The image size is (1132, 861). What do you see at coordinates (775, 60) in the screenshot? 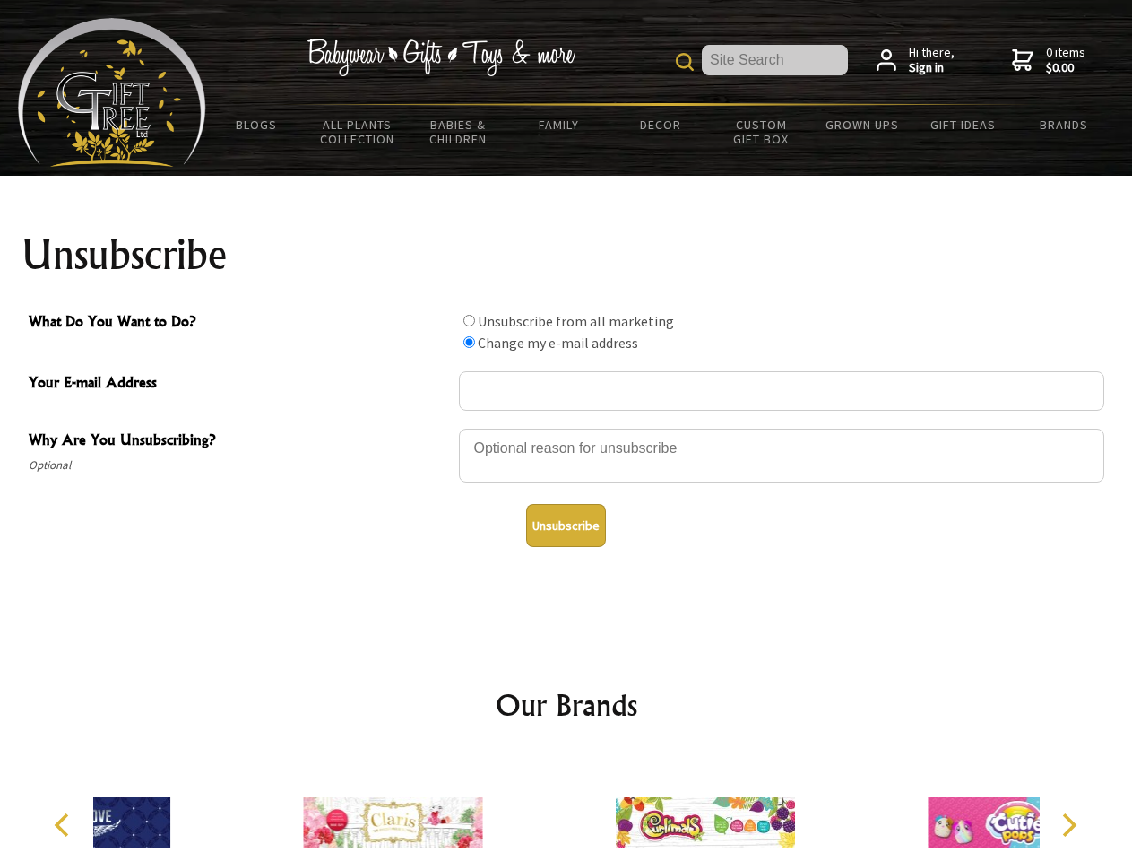
I see `input: Site Search` at bounding box center [775, 60].